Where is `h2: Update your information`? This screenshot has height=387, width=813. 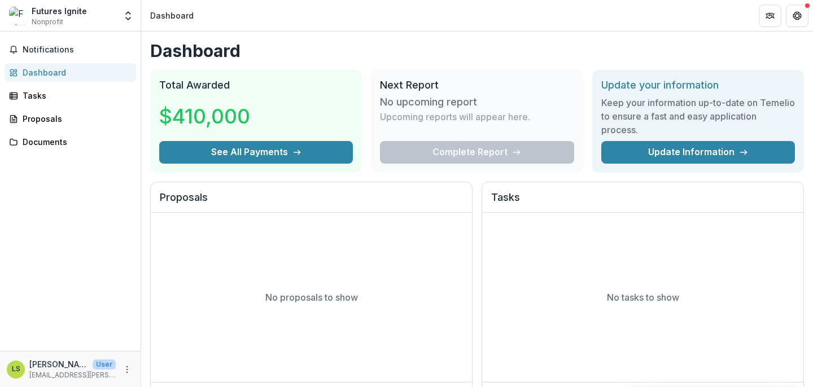 h2: Update your information is located at coordinates (698, 85).